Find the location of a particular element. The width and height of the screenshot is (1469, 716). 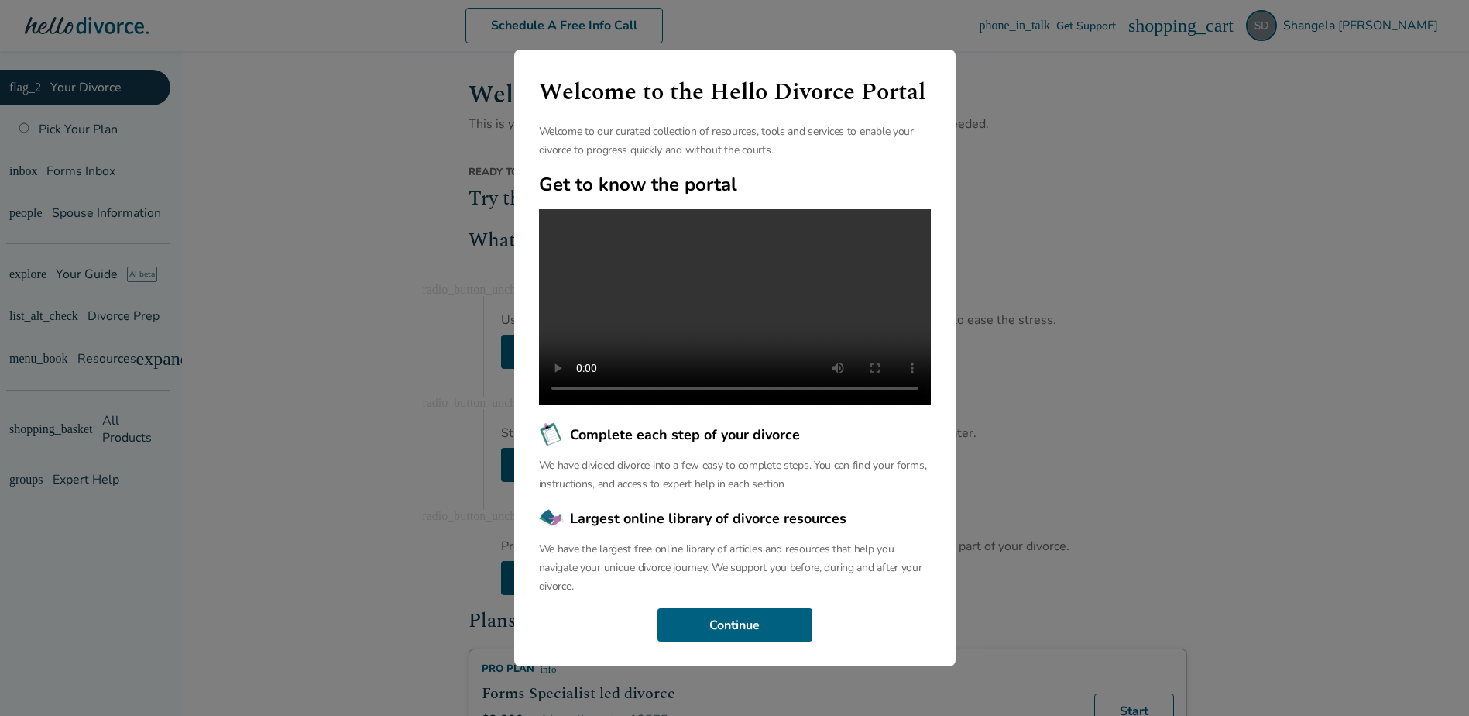

div: Chat Widget is located at coordinates (1431, 678).